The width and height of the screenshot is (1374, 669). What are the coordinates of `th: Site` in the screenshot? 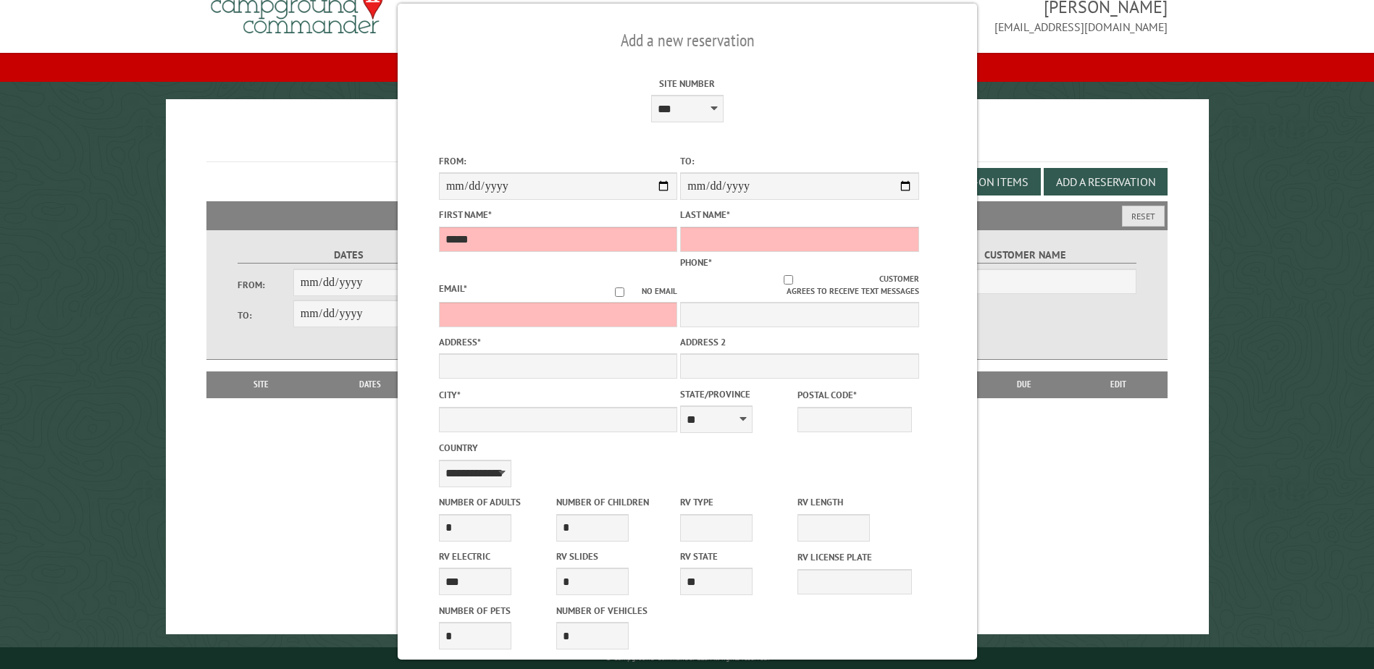 It's located at (261, 385).